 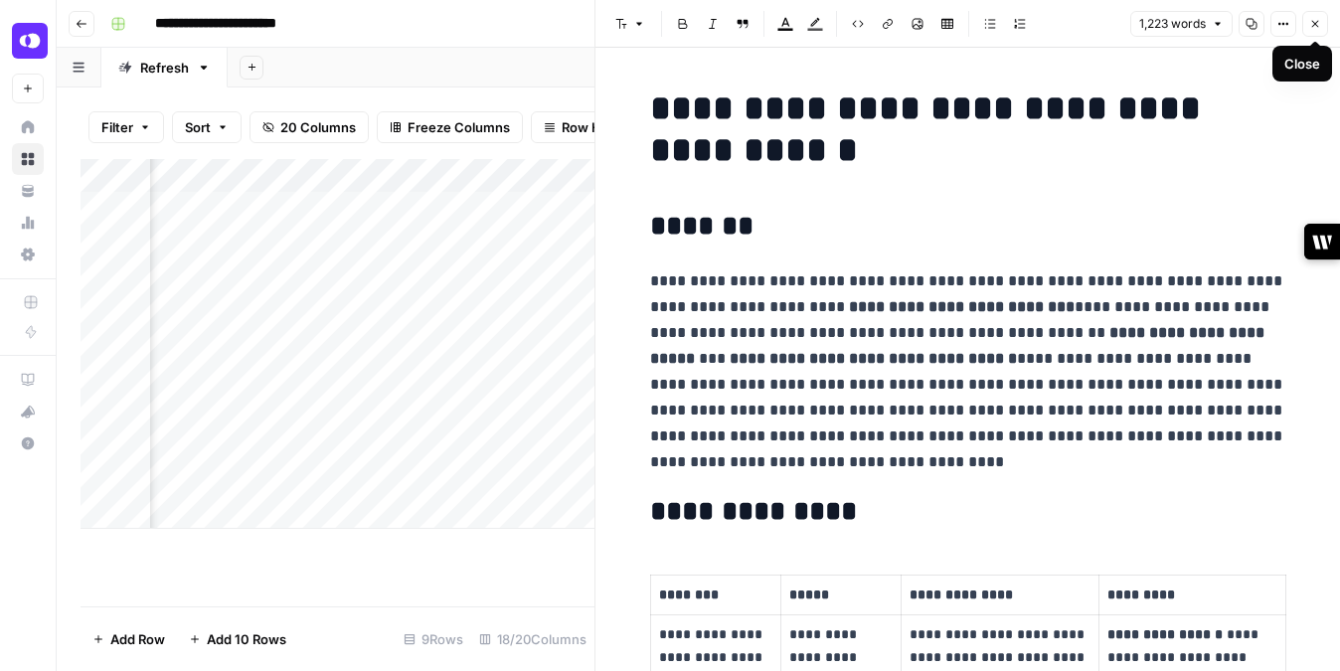 I want to click on a: Settings, so click(x=28, y=255).